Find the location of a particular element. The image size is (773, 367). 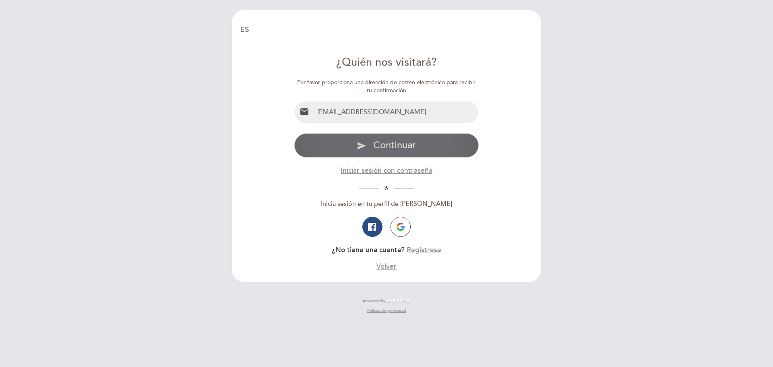

button: Iniciar sesión con contraseña is located at coordinates (386, 170).